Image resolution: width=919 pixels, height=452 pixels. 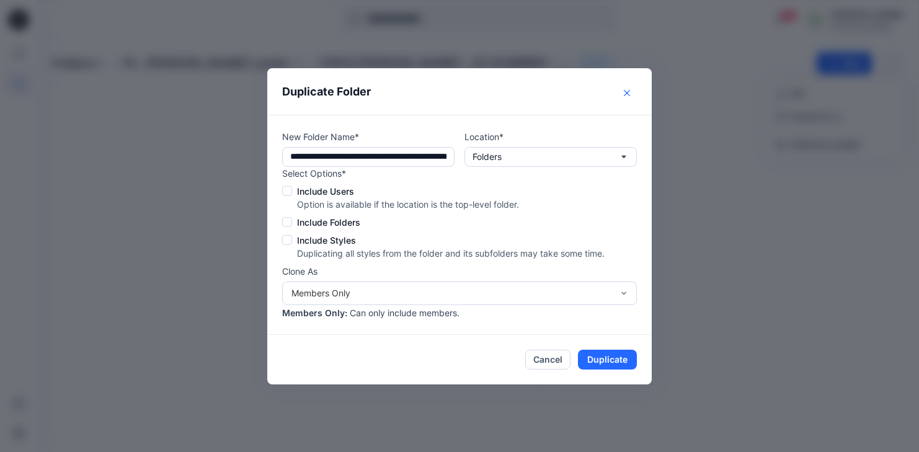 I want to click on p: Can only include members., so click(x=404, y=313).